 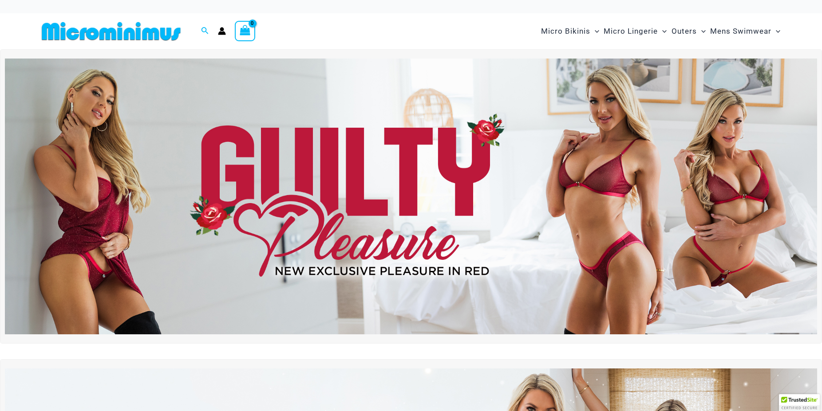 I want to click on nav: Site Navigation, so click(x=660, y=31).